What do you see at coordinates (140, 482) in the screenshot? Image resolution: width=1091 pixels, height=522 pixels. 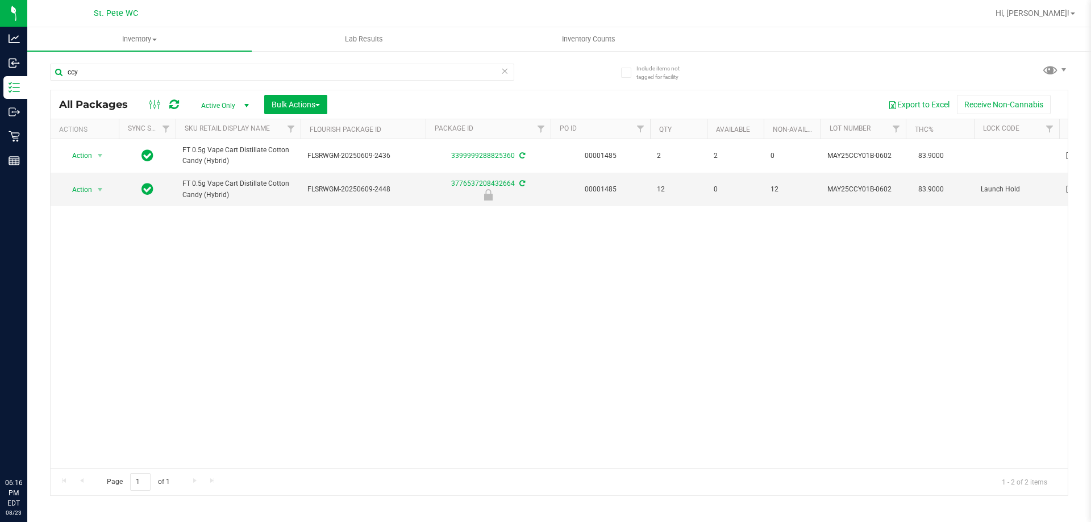 I see `input: 1` at bounding box center [140, 482].